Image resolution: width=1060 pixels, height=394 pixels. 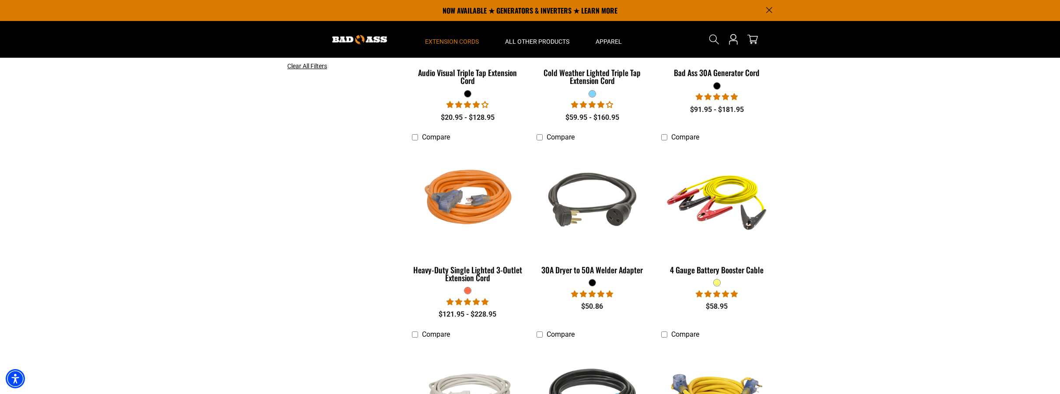 What do you see at coordinates (537, 39) in the screenshot?
I see `summary: All Other Products` at bounding box center [537, 39].